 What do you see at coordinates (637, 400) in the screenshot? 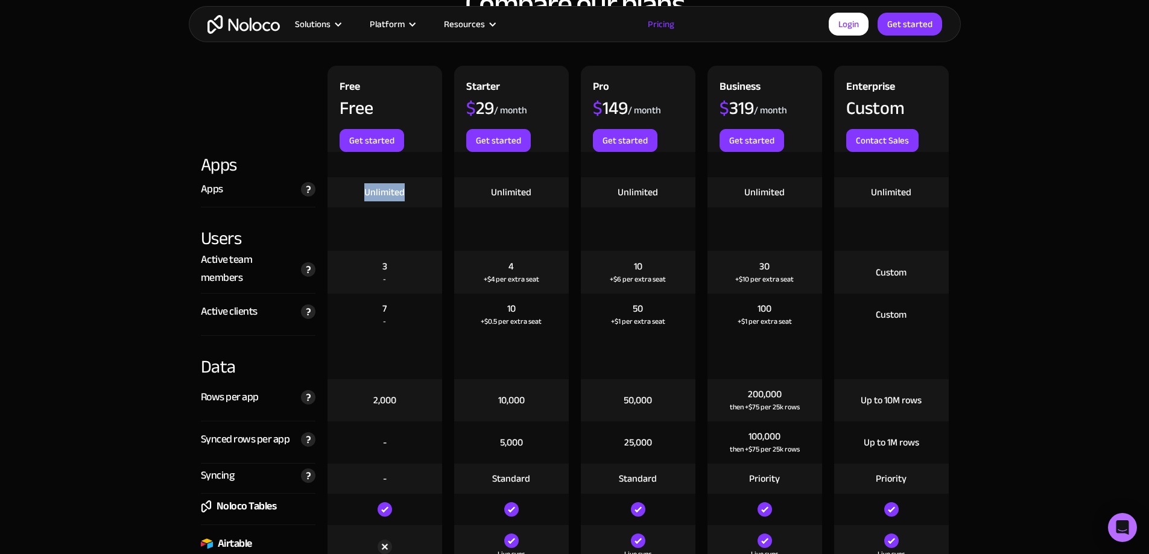
I see `div: 50,000` at bounding box center [637, 400].